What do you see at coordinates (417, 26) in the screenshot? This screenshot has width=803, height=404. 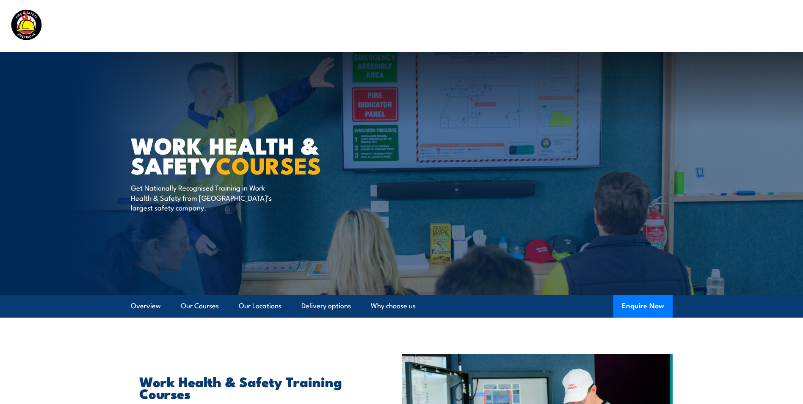 I see `a: Course Calendar` at bounding box center [417, 26].